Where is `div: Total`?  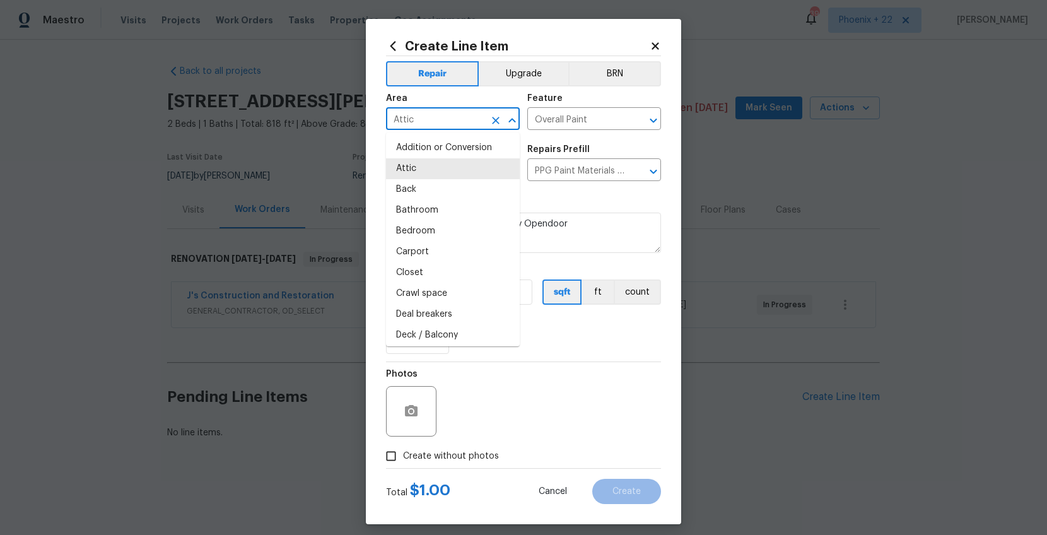 div: Total is located at coordinates (418, 491).